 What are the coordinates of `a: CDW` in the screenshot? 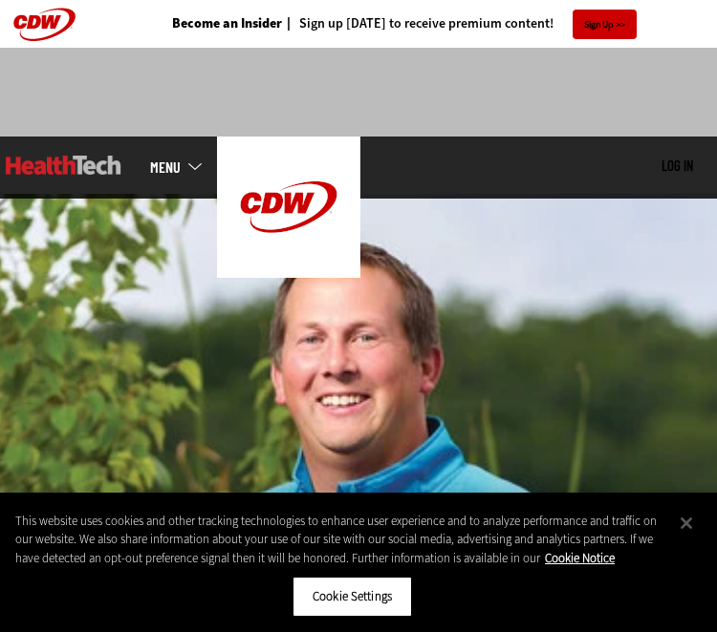 It's located at (289, 272).